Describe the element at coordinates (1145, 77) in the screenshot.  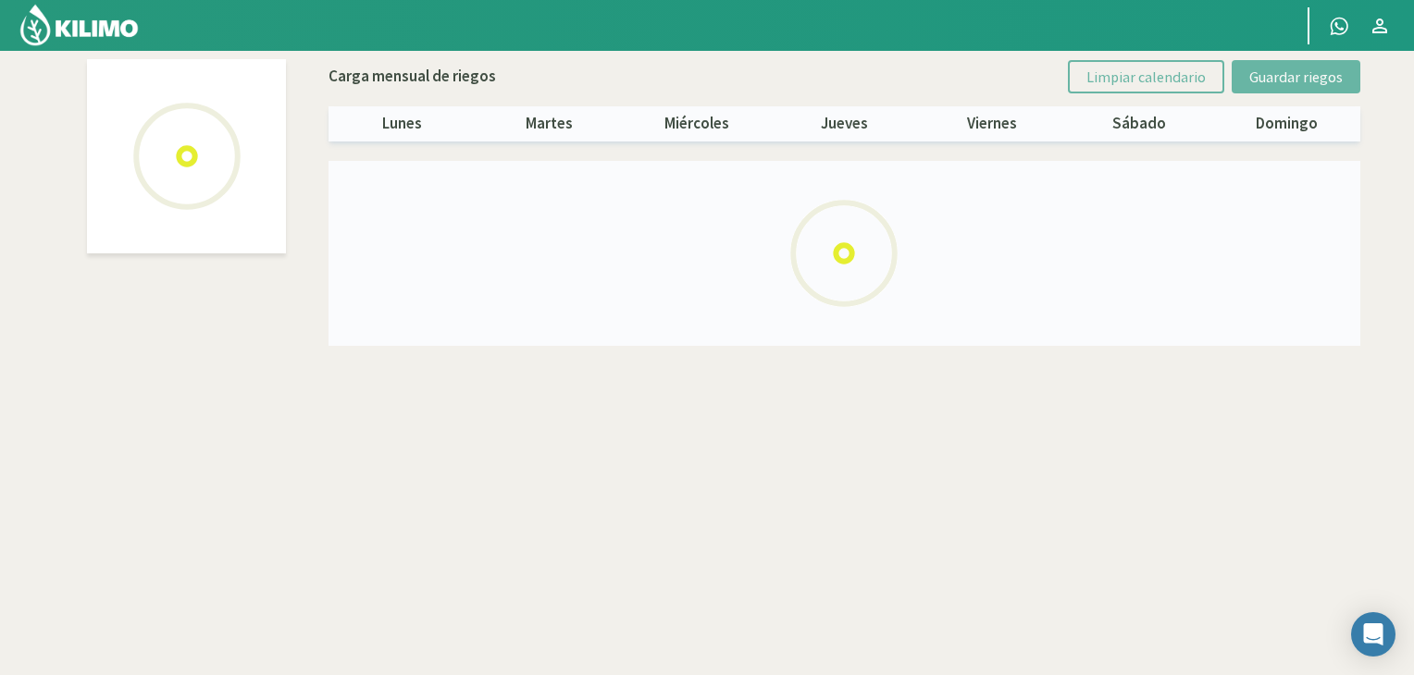
I see `button: Limpiar calendario` at that location.